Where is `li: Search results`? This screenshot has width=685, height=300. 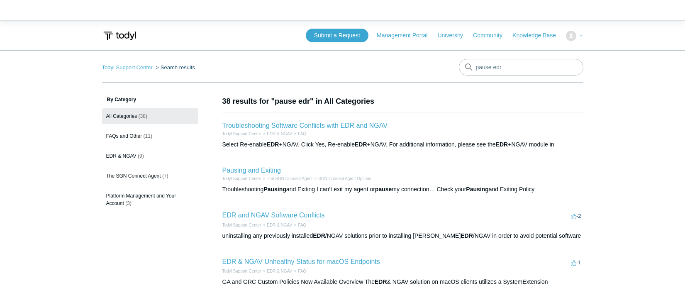 li: Search results is located at coordinates (174, 67).